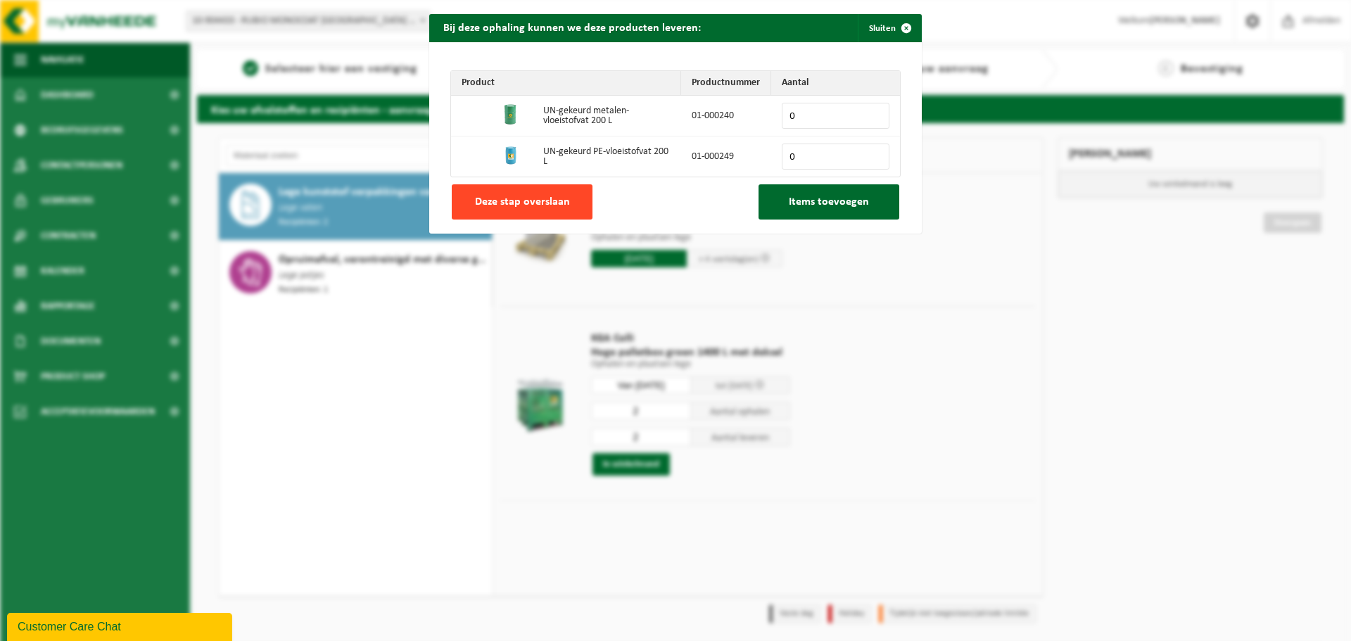 The height and width of the screenshot is (641, 1351). I want to click on td: UN-gekeurd PE-vloeistofvat 200 L, so click(607, 156).